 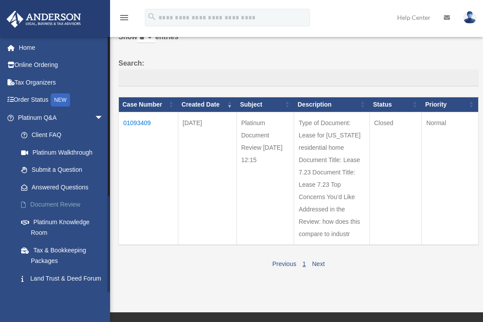 What do you see at coordinates (64, 170) in the screenshot?
I see `a: Submit a Question` at bounding box center [64, 170].